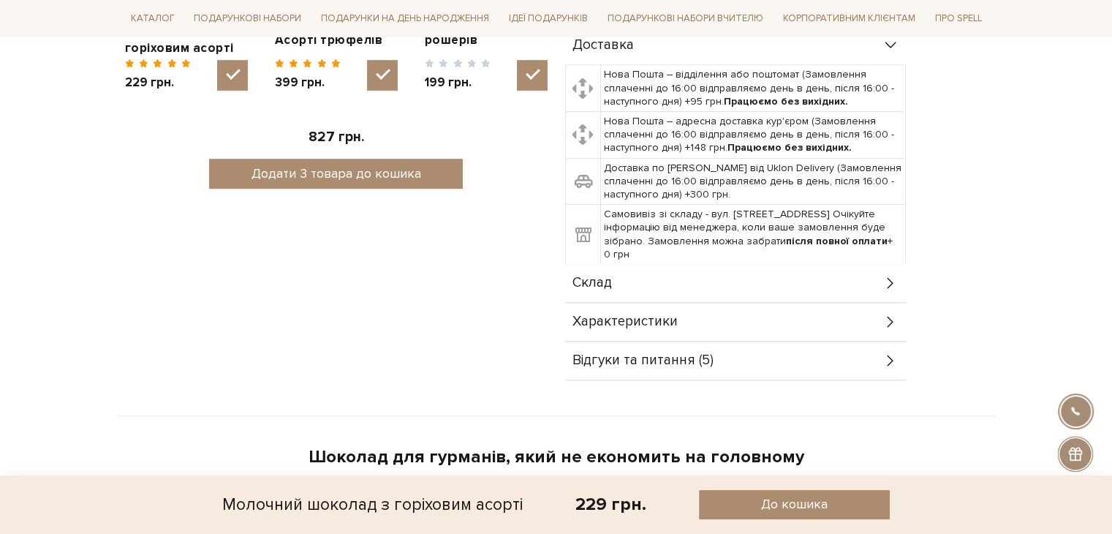 The image size is (1112, 534). Describe the element at coordinates (458, 83) in the screenshot. I see `span: 199 грн.` at that location.